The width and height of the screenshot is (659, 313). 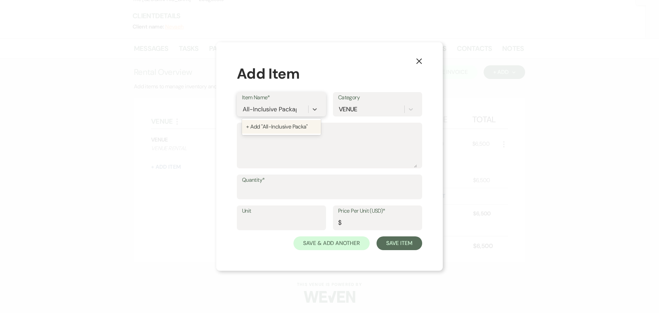 I want to click on label: Price Per Unit (USD)*, so click(x=378, y=211).